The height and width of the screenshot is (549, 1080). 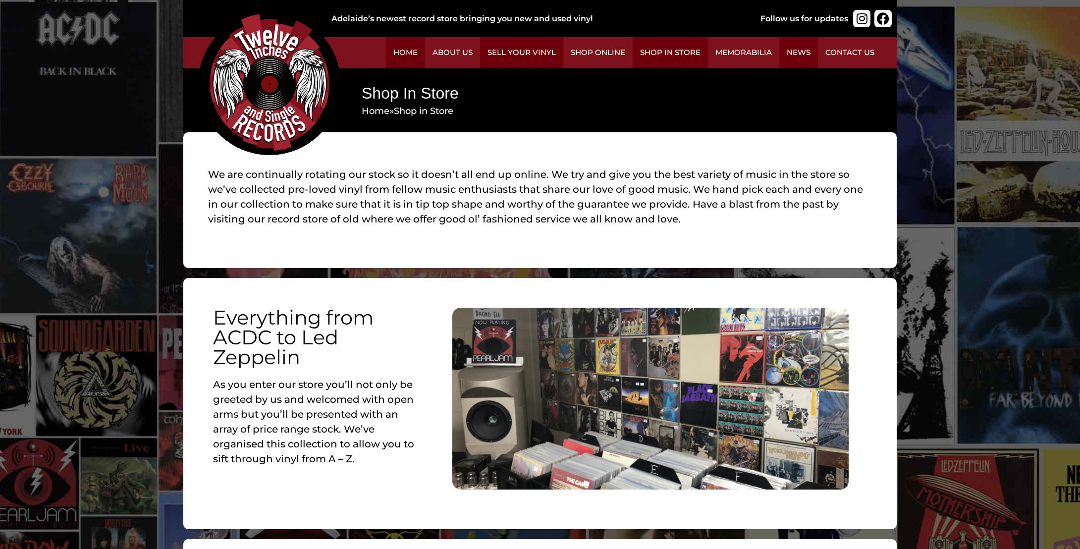 What do you see at coordinates (850, 53) in the screenshot?
I see `a: Contact Us` at bounding box center [850, 53].